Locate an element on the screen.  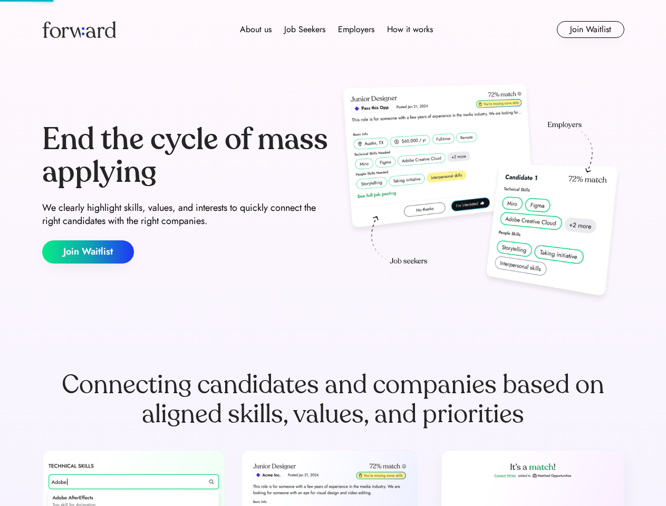
div: We clearly highlight skills, values, and interests to quickly connect the right candidates with t... is located at coordinates (186, 215).